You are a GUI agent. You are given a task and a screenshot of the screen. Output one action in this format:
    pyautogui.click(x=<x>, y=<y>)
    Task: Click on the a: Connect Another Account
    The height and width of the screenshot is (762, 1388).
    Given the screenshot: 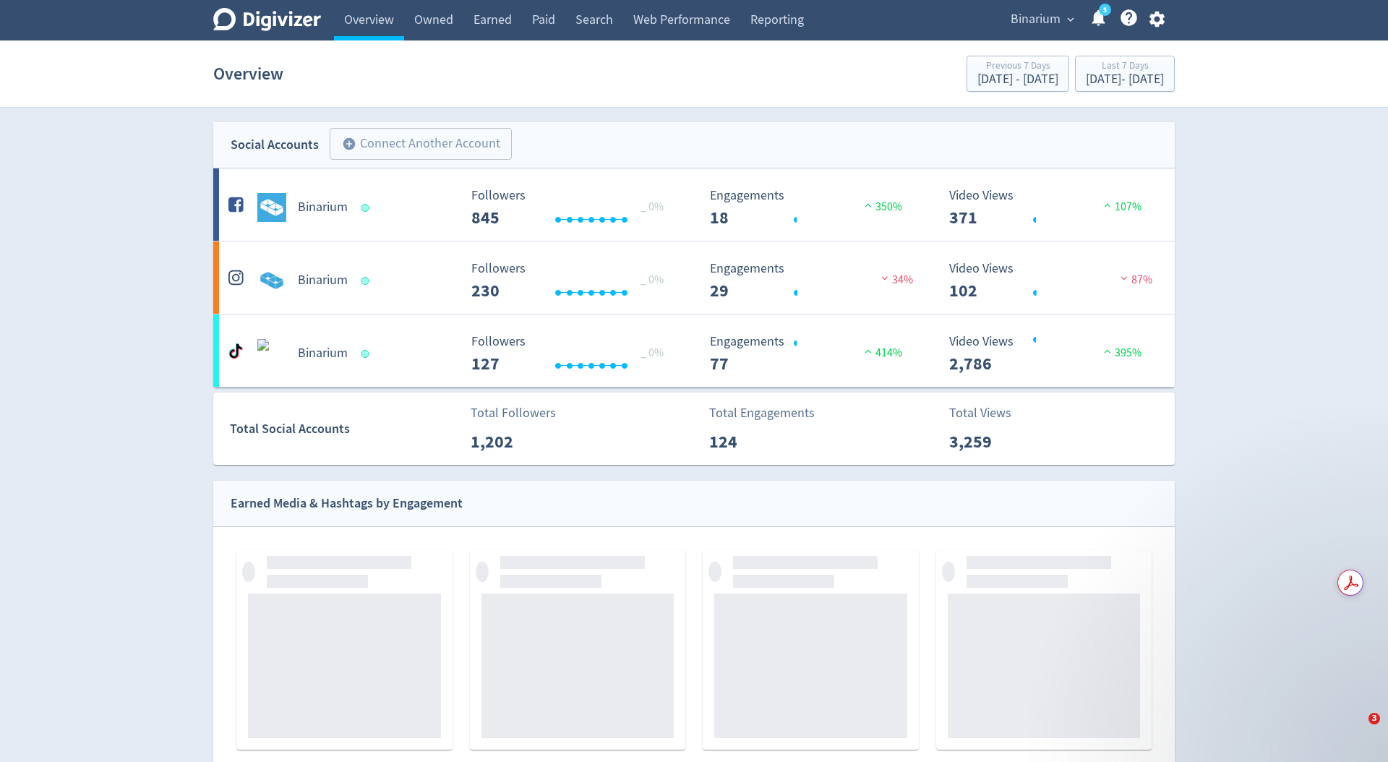 What is the action you would take?
    pyautogui.click(x=415, y=145)
    